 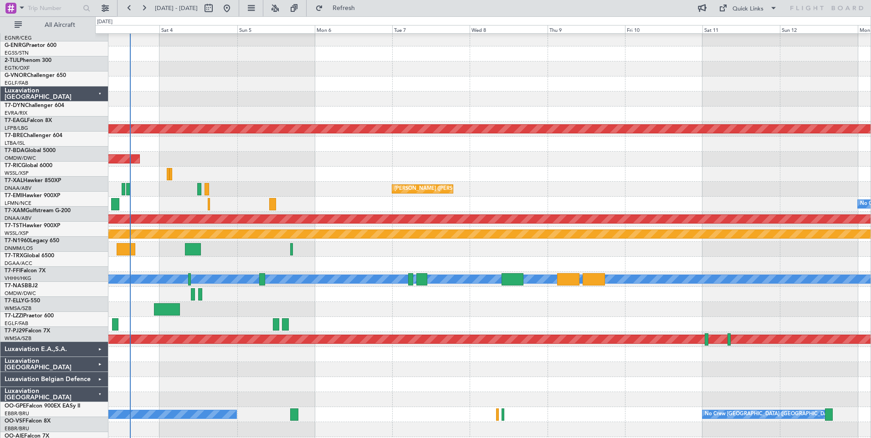 What do you see at coordinates (12, 61) in the screenshot?
I see `span: 2-TIJL` at bounding box center [12, 61].